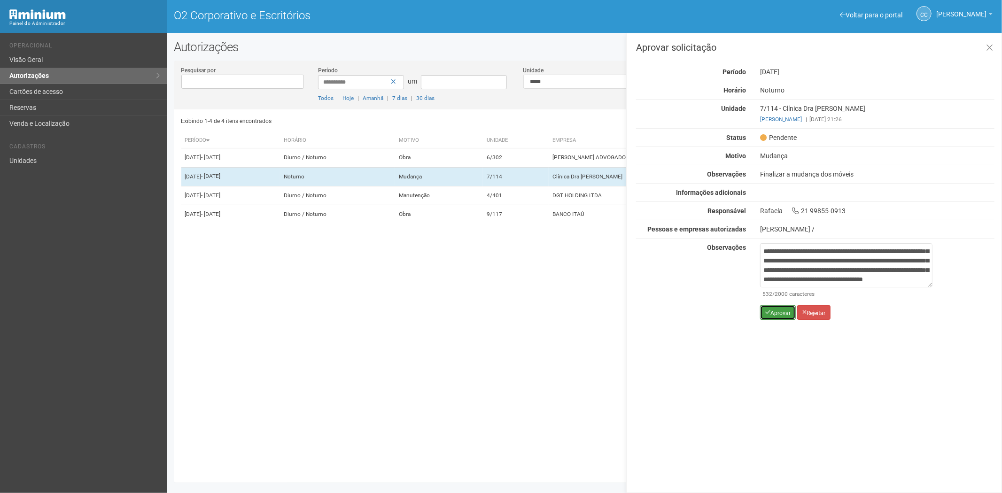 Image resolution: width=1002 pixels, height=493 pixels. Describe the element at coordinates (348, 98) in the screenshot. I see `a: Hoje` at that location.